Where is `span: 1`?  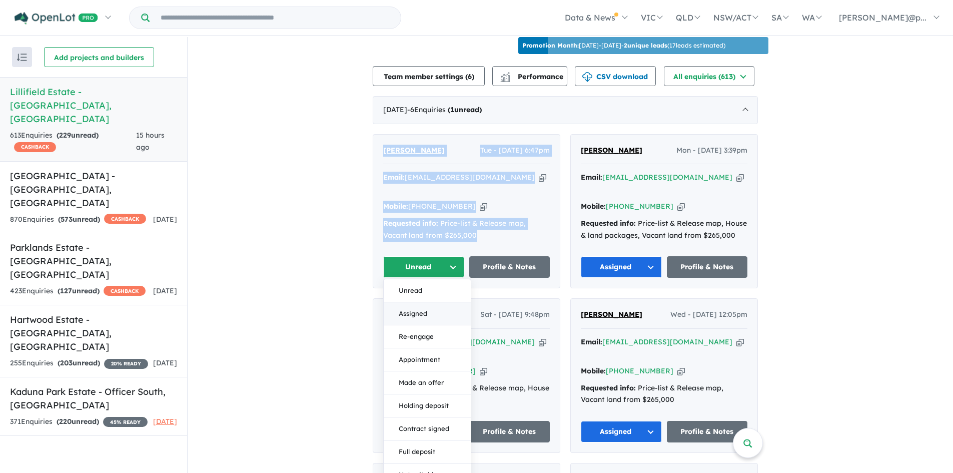 span: 1 is located at coordinates (452, 110).